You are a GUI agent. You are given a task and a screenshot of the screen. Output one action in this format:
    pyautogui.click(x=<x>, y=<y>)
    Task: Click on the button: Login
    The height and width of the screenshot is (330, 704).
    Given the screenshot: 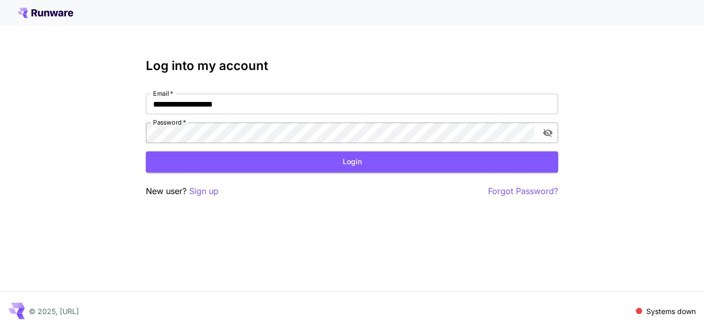 What is the action you would take?
    pyautogui.click(x=352, y=162)
    